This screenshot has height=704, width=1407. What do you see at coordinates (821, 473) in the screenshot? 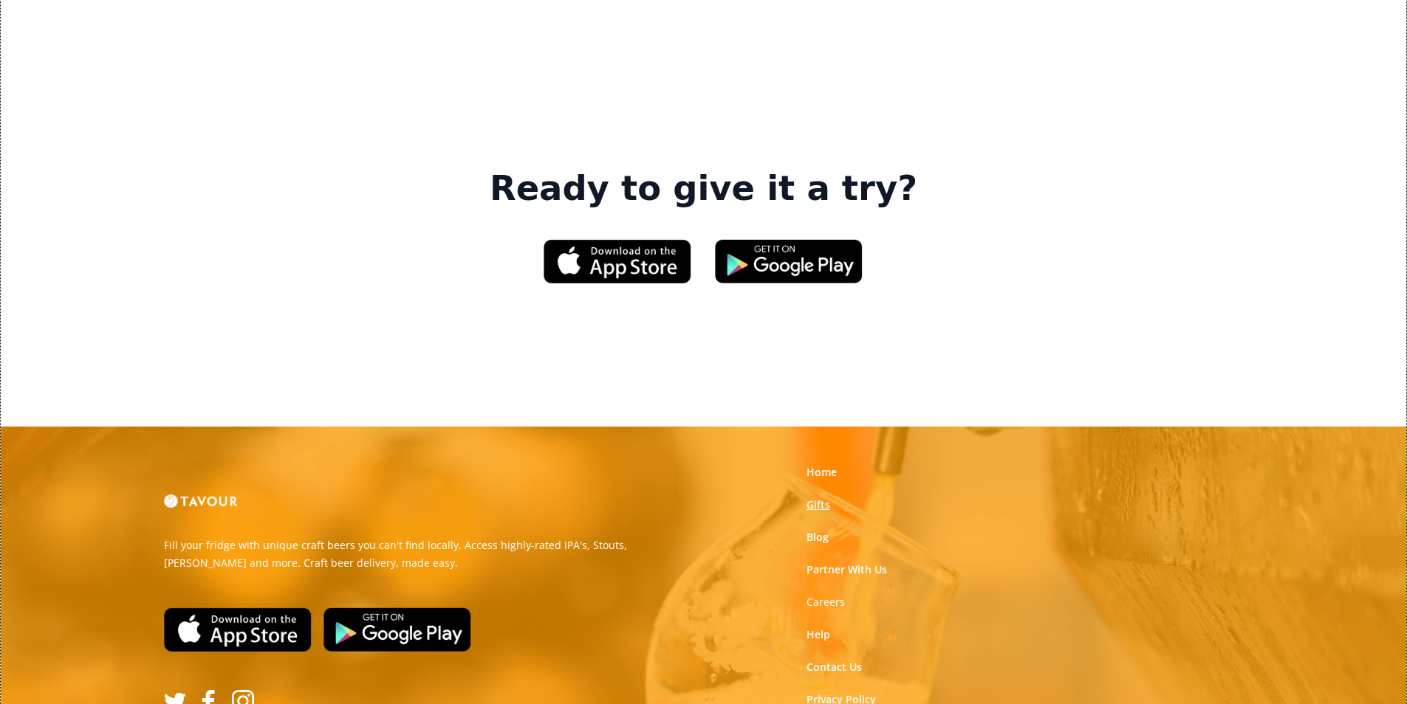
I see `a: Home` at bounding box center [821, 473].